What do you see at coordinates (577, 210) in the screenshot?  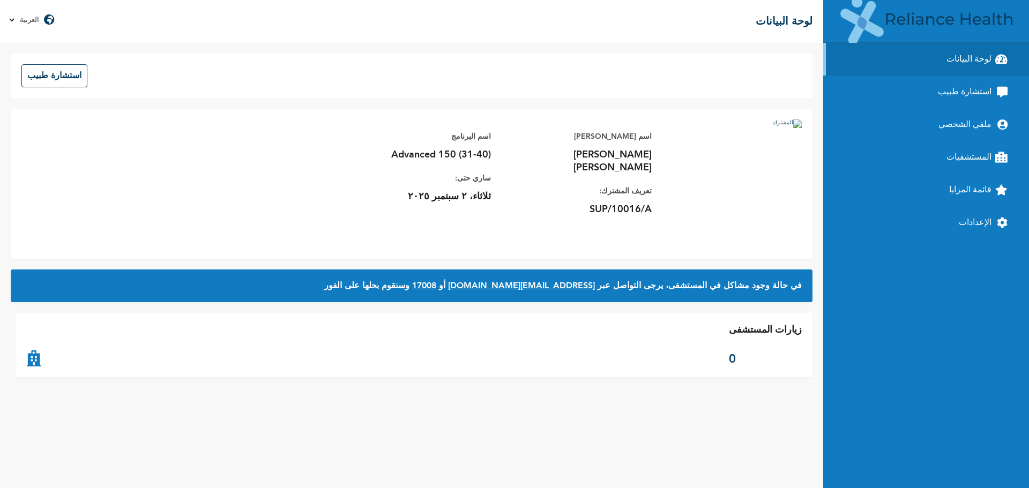 I see `p: SUP/10016/A` at bounding box center [577, 210].